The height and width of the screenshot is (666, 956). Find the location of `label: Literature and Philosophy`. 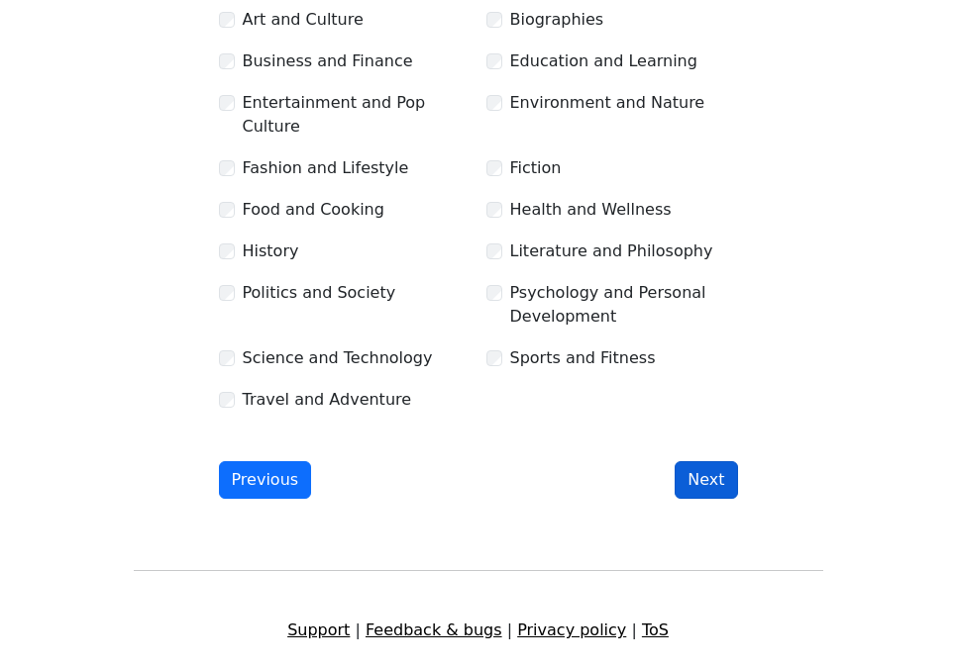

label: Literature and Philosophy is located at coordinates (611, 252).